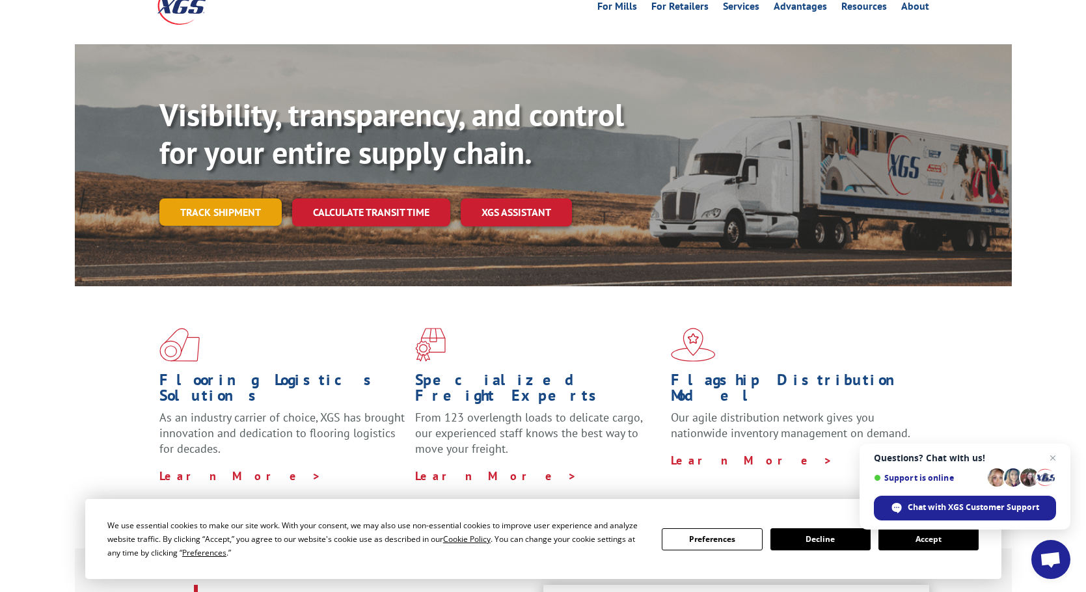 The image size is (1086, 592). I want to click on span: Preferences, so click(204, 552).